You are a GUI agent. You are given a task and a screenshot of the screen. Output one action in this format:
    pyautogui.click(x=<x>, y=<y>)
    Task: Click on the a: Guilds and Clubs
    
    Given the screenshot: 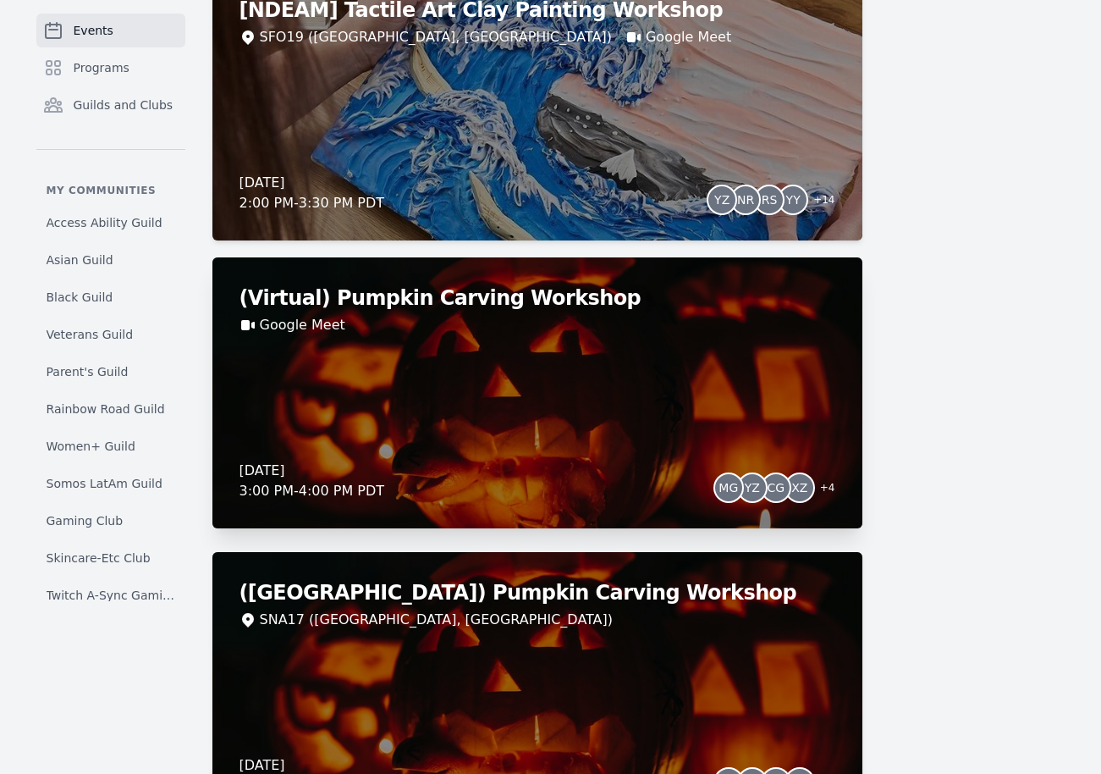 What is the action you would take?
    pyautogui.click(x=111, y=105)
    